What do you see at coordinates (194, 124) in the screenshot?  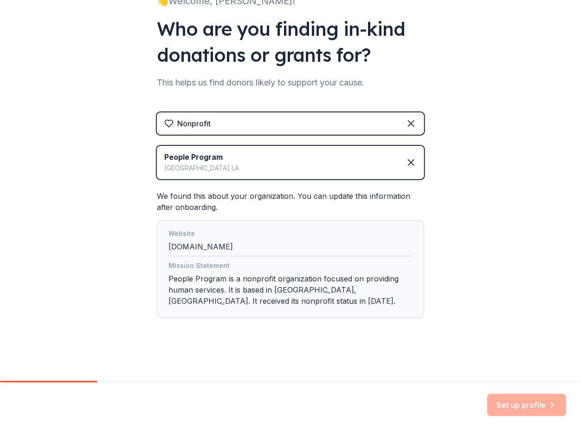 I see `div: Nonprofit` at bounding box center [194, 124].